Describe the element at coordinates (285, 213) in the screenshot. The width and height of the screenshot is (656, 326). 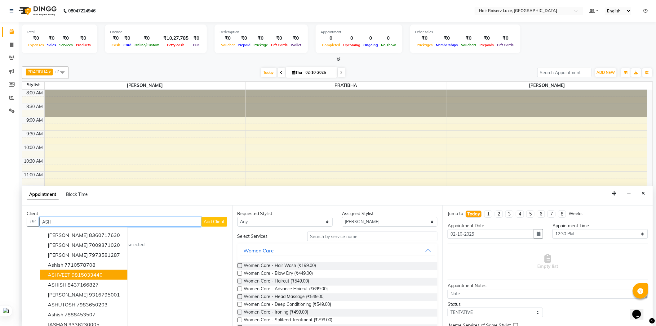
I see `div: Requested Stylist` at that location.